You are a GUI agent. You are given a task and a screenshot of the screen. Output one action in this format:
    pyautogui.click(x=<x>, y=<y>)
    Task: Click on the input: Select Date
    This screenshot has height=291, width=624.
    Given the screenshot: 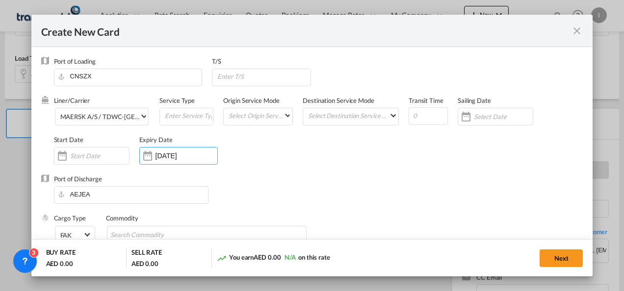 What is the action you would take?
    pyautogui.click(x=503, y=117)
    